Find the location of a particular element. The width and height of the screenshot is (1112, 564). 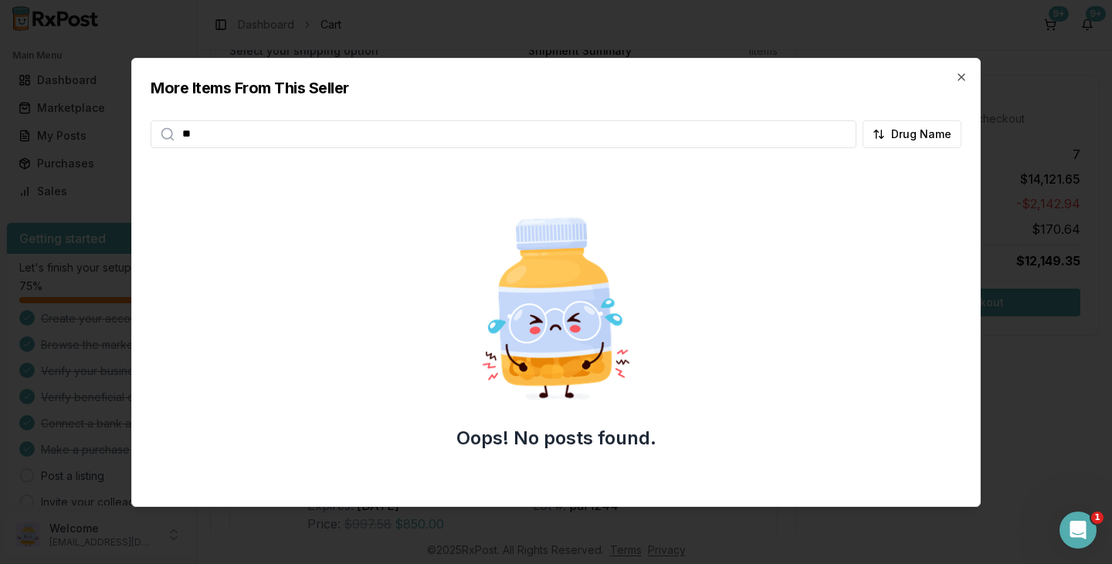

h2: More Items From This Seller is located at coordinates (556, 88).